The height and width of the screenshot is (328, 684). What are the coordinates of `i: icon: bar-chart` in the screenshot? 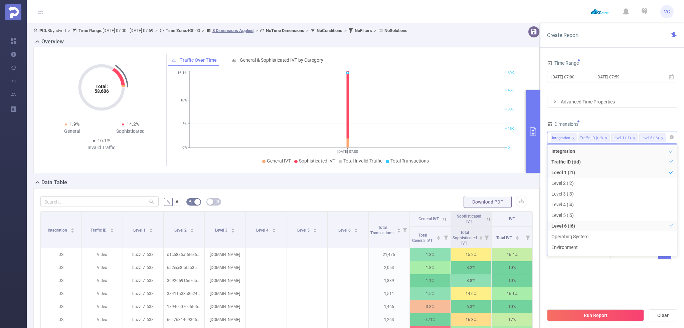 It's located at (234, 60).